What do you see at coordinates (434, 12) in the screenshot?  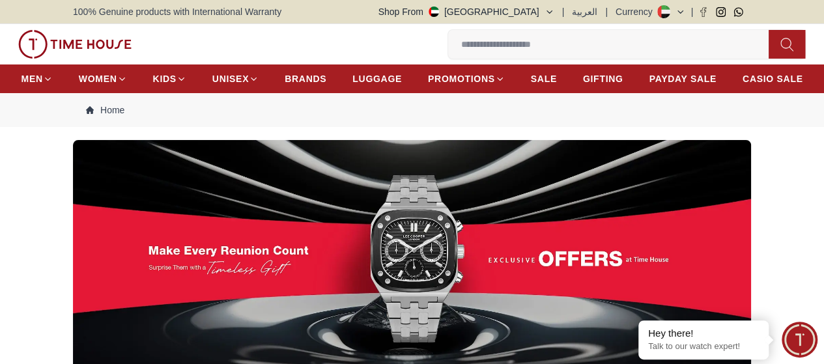 I see `img: United Arab Emirates` at bounding box center [434, 12].